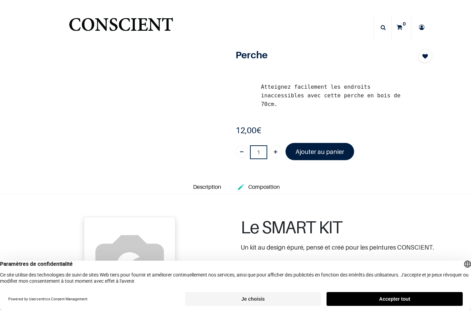 The image size is (471, 310). Describe the element at coordinates (401, 27) in the screenshot. I see `a: 0` at that location.